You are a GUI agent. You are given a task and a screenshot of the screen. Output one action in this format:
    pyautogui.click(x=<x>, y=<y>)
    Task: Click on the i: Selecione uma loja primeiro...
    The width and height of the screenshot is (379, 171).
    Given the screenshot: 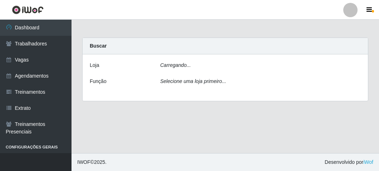 What is the action you would take?
    pyautogui.click(x=193, y=81)
    